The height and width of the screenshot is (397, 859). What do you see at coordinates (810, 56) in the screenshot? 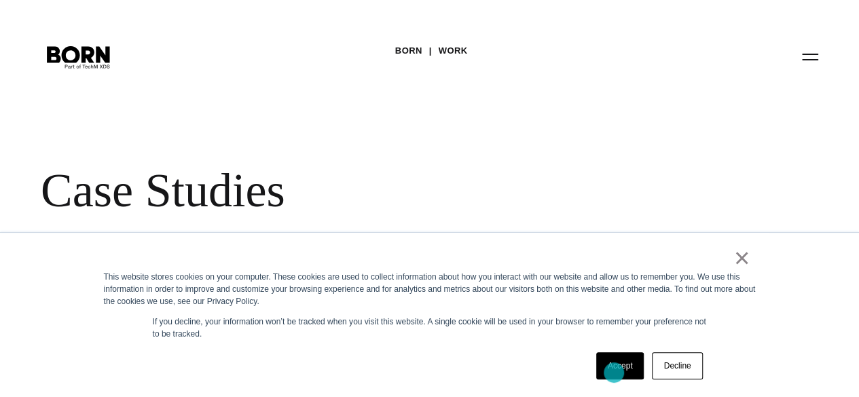
I see `button: Open` at bounding box center [810, 56].